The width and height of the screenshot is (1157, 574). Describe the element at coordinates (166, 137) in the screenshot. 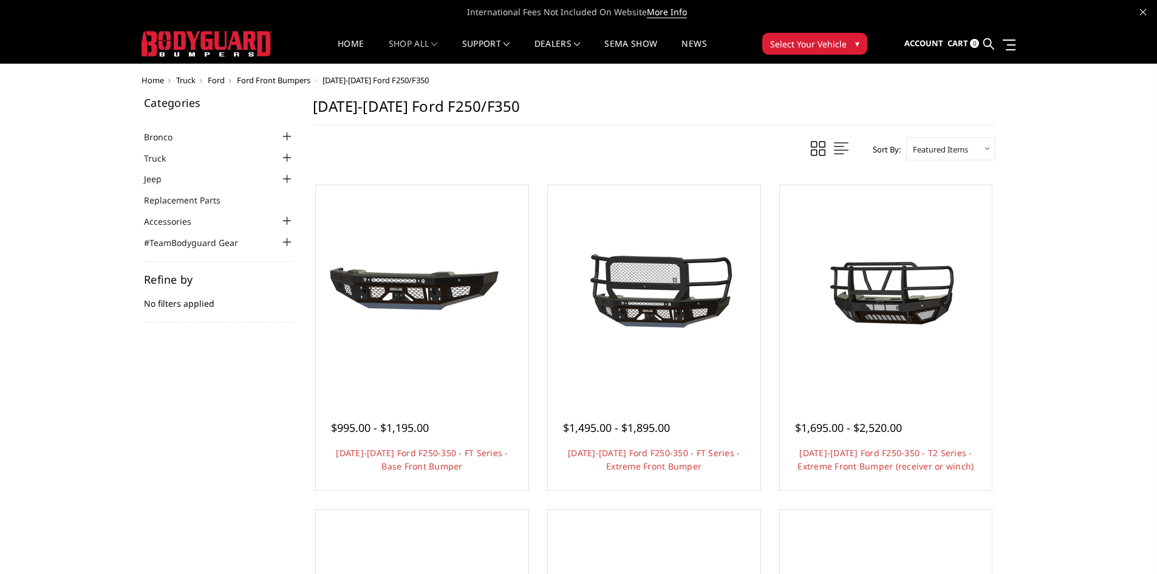

I see `a: Bronco` at that location.